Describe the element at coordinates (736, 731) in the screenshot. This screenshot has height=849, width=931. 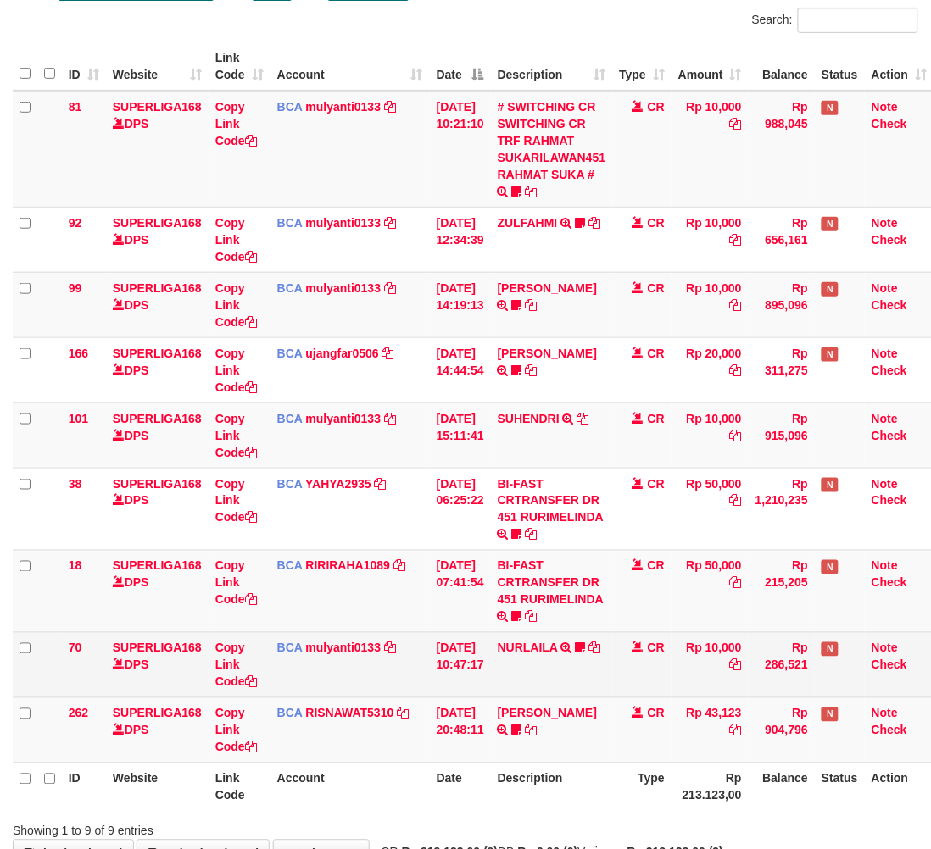
I see `a: Copy Rp 43,123 to clipboard` at that location.